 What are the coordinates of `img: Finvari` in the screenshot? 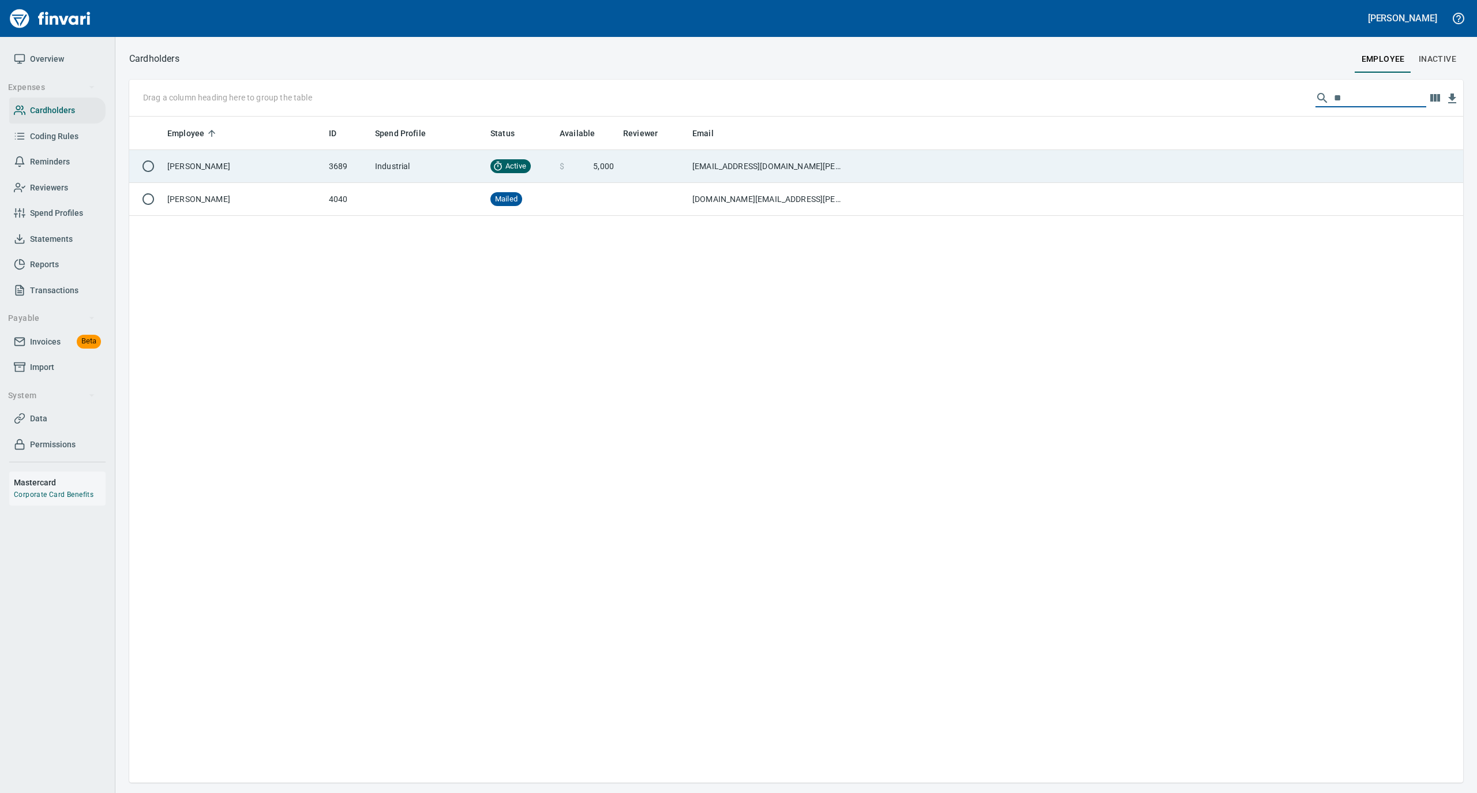 It's located at (50, 18).